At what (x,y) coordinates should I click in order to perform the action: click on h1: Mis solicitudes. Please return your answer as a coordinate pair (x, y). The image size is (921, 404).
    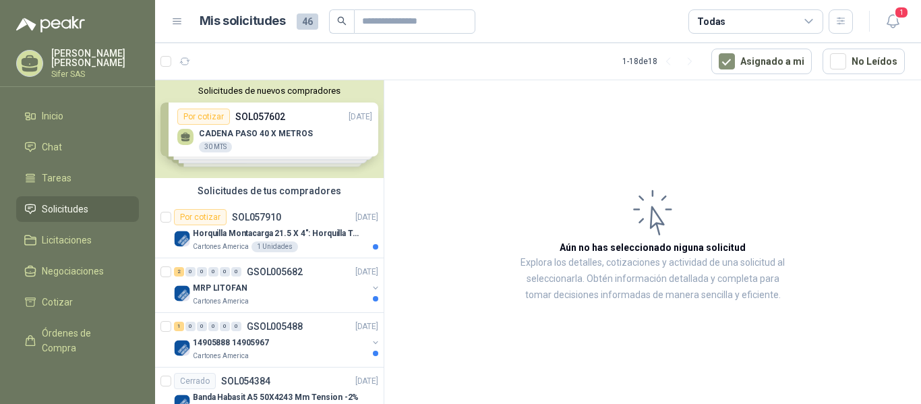
    Looking at the image, I should click on (243, 21).